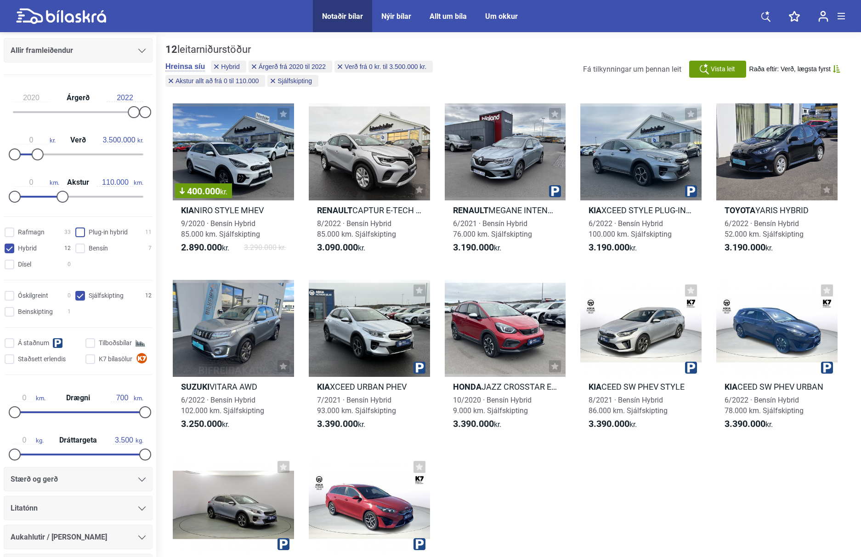 This screenshot has height=557, width=861. I want to click on span: 11, so click(148, 232).